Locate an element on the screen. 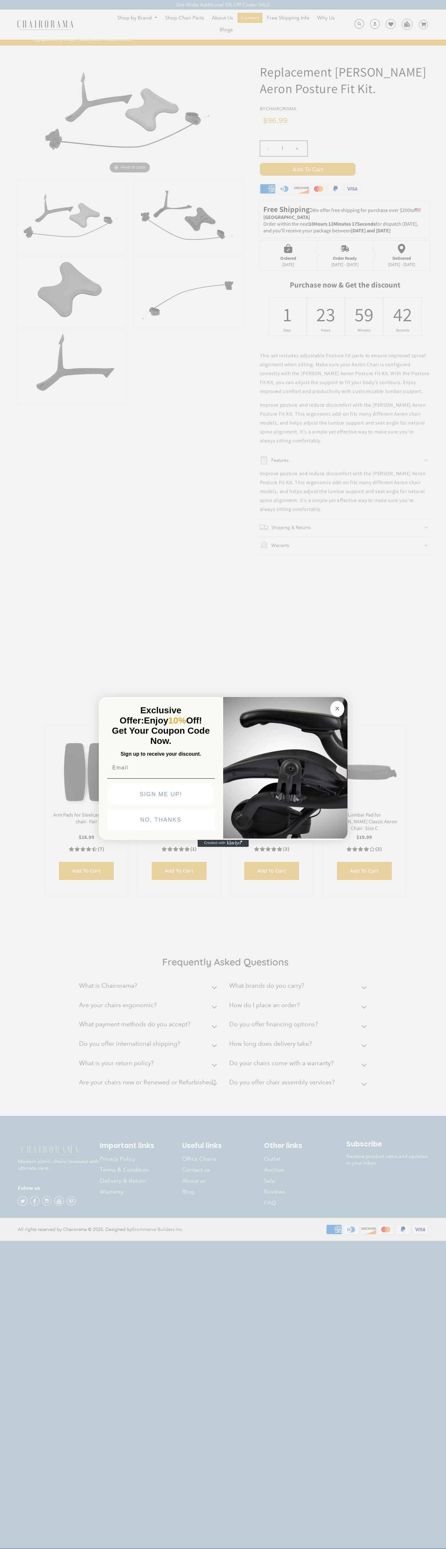 The height and width of the screenshot is (1549, 446). button: SIGN ME UP! is located at coordinates (161, 794).